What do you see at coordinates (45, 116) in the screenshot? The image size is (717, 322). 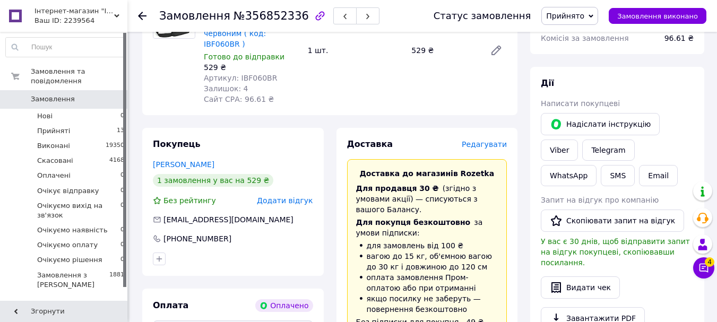 I see `span: Нові` at bounding box center [45, 116].